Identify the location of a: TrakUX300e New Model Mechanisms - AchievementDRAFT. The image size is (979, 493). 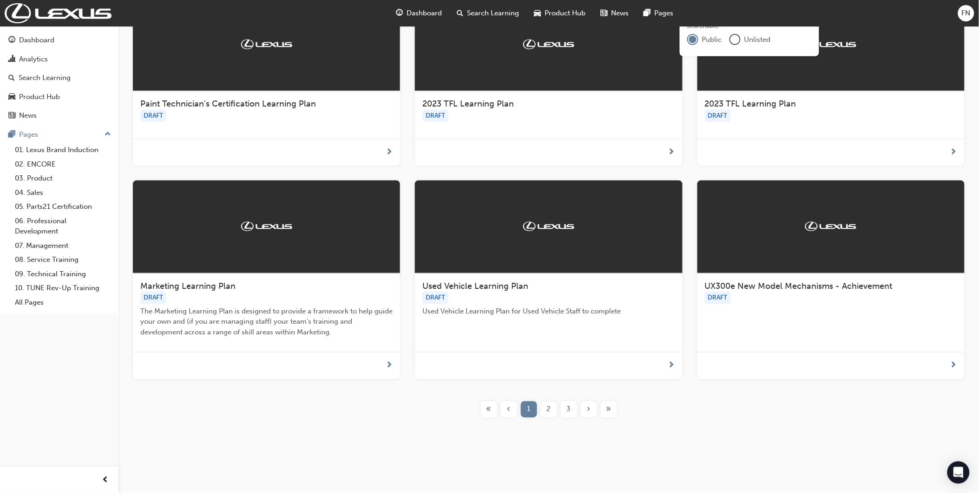
(831, 279).